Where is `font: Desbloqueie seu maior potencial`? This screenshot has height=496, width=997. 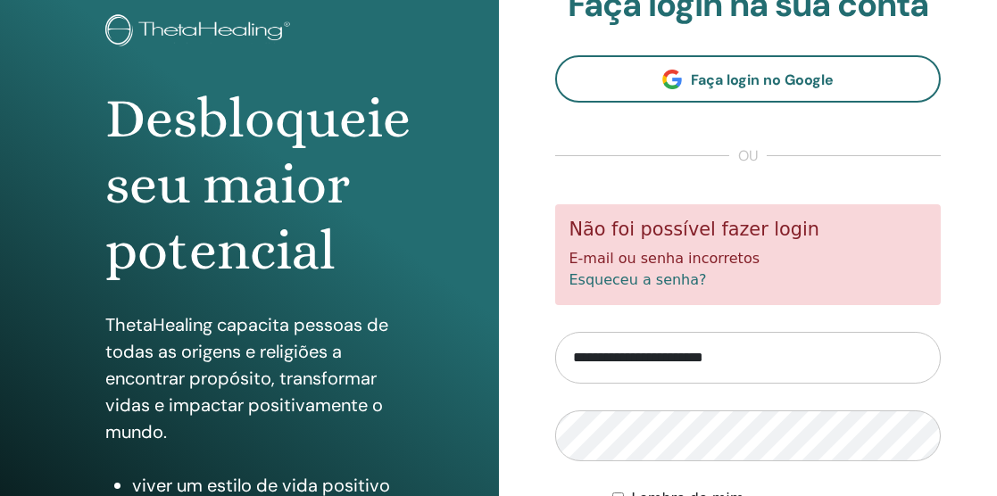 font: Desbloqueie seu maior potencial is located at coordinates (258, 185).